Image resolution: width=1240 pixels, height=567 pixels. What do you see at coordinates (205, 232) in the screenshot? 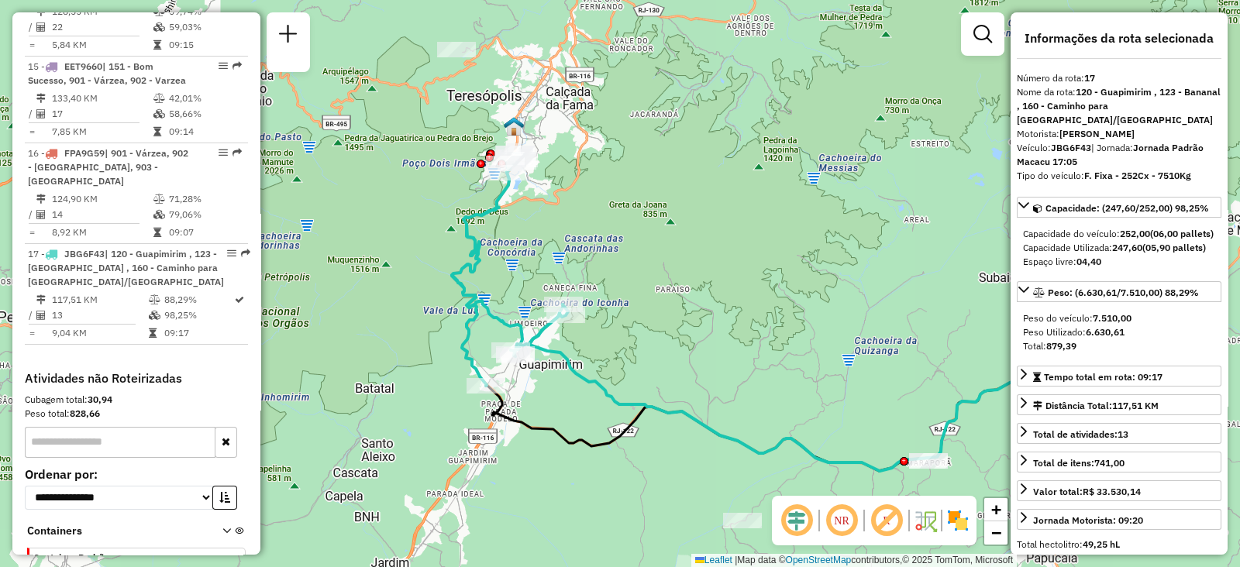
I see `td: 09:07` at bounding box center [205, 232].